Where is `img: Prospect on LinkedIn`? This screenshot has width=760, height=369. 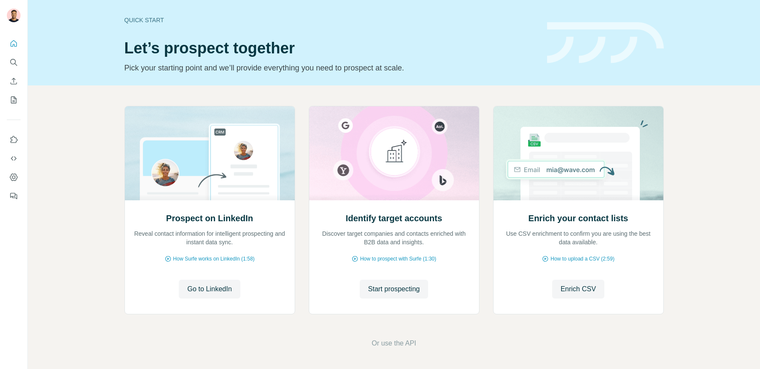
img: Prospect on LinkedIn is located at coordinates (210, 154).